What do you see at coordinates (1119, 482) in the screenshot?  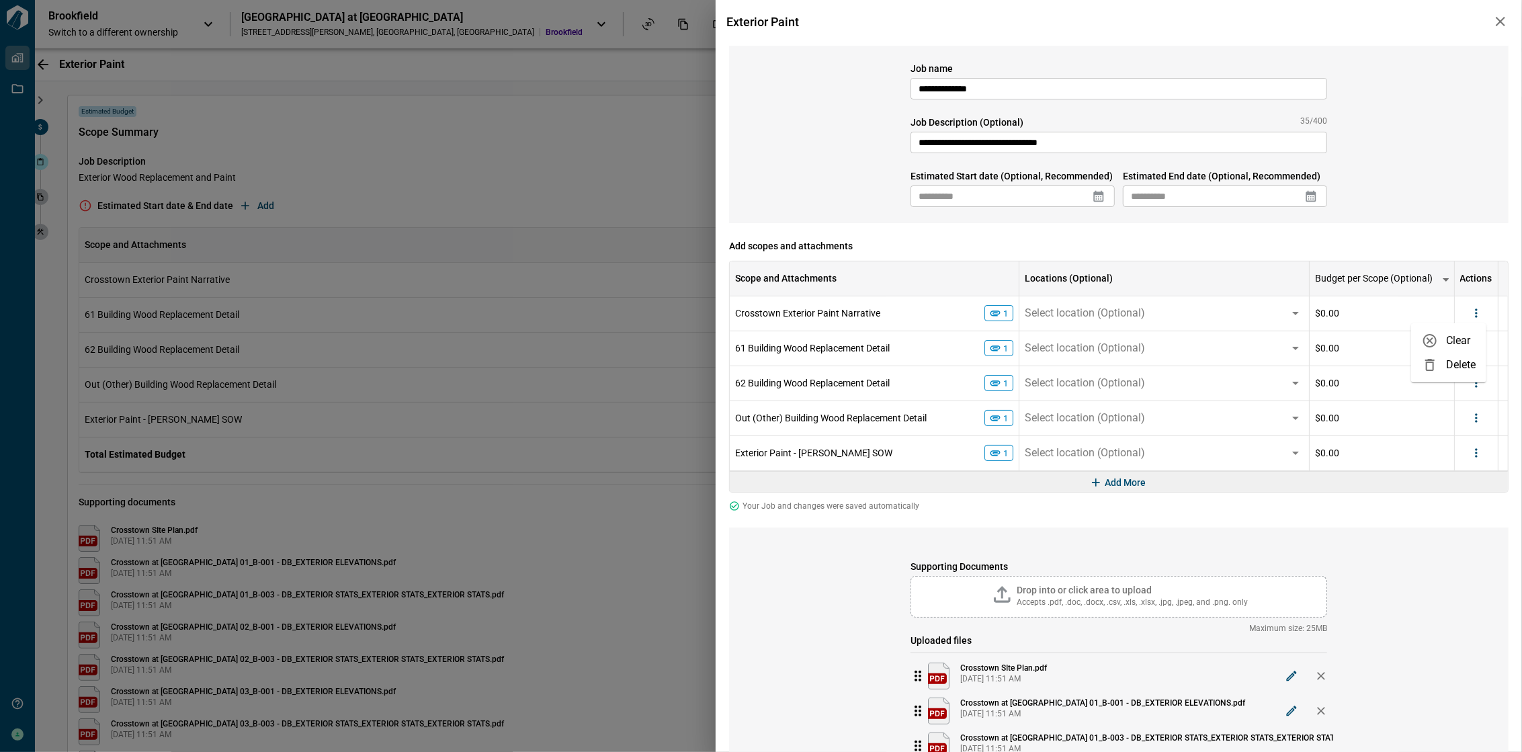 I see `button: Add More` at bounding box center [1119, 482].